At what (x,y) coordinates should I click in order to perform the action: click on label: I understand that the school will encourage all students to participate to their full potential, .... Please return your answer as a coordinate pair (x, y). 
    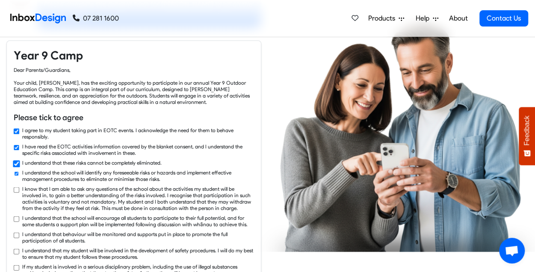
    Looking at the image, I should click on (138, 221).